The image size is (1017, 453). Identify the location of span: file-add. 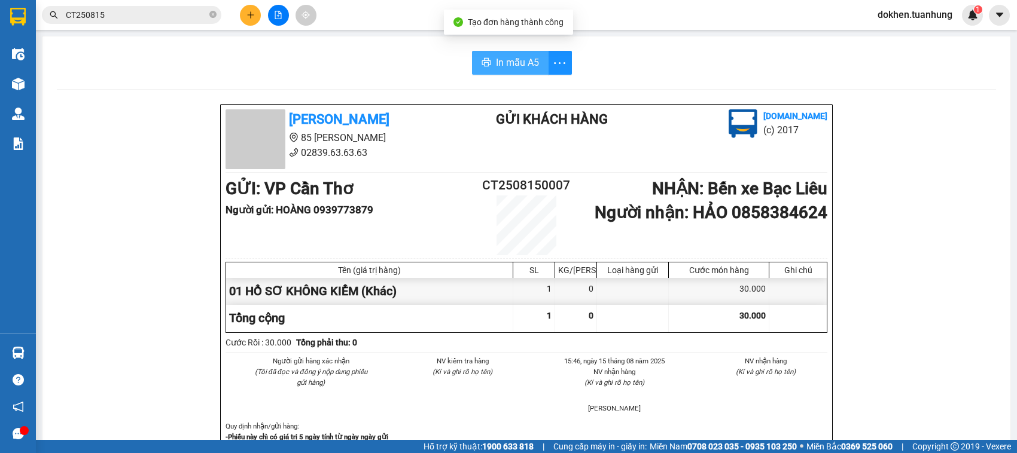
(278, 15).